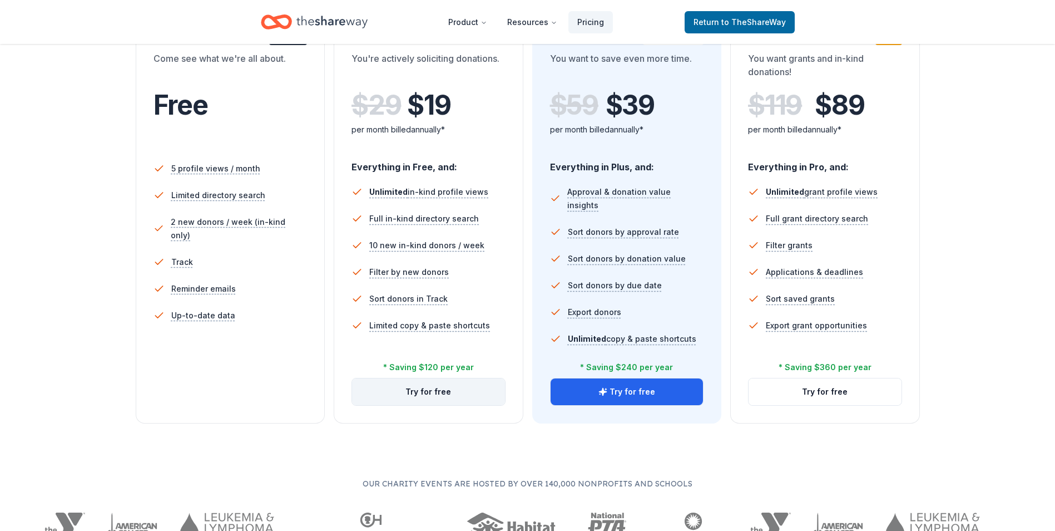 The image size is (1055, 531). What do you see at coordinates (429, 325) in the screenshot?
I see `span: Limited copy & paste shortcuts` at bounding box center [429, 325].